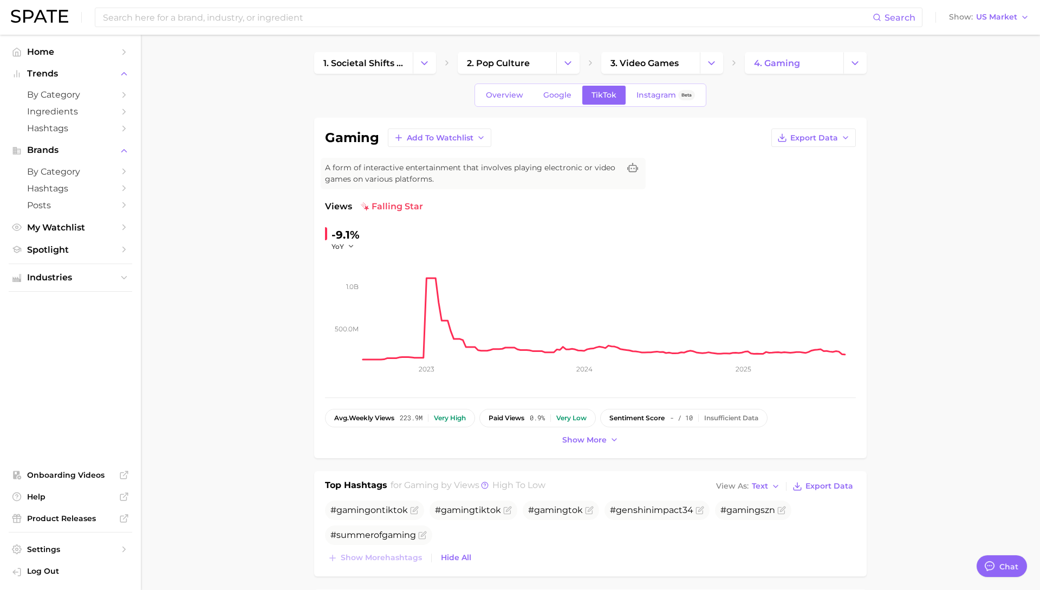 This screenshot has width=1040, height=590. I want to click on a: Posts, so click(70, 205).